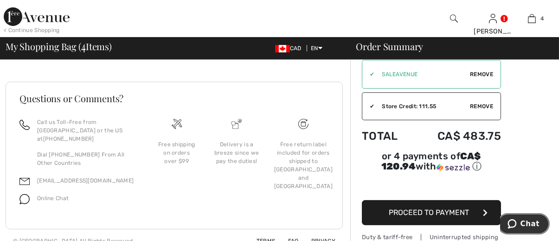 The width and height of the screenshot is (559, 241). What do you see at coordinates (453, 167) in the screenshot?
I see `img: Sezzle` at bounding box center [453, 167].